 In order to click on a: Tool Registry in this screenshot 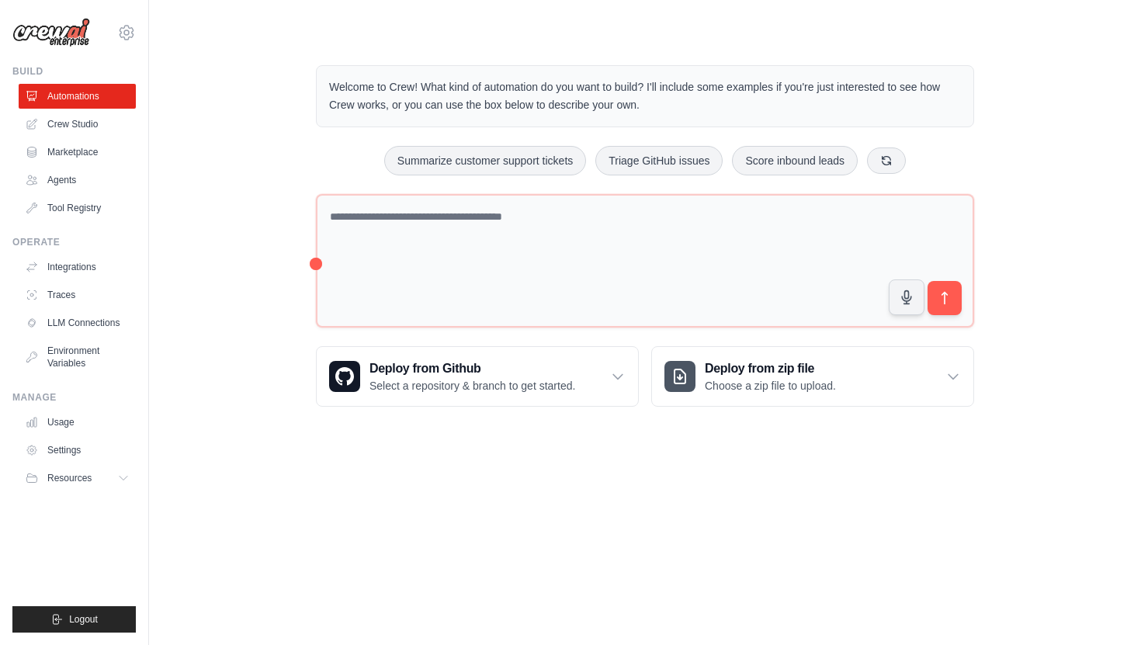, I will do `click(77, 208)`.